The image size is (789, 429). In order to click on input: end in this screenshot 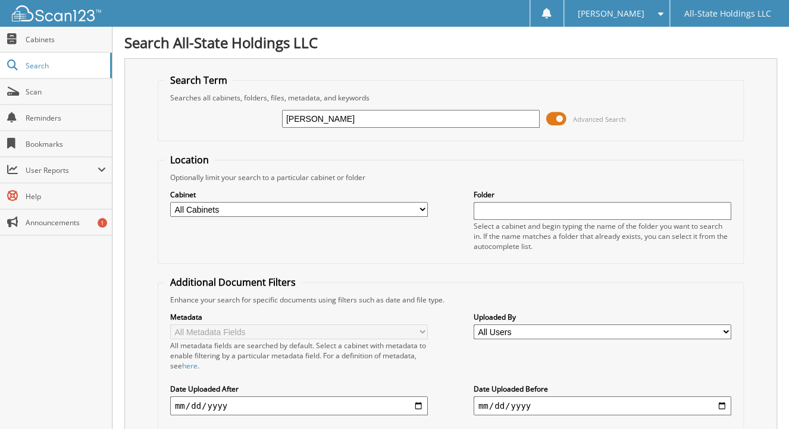, I will do `click(602, 406)`.